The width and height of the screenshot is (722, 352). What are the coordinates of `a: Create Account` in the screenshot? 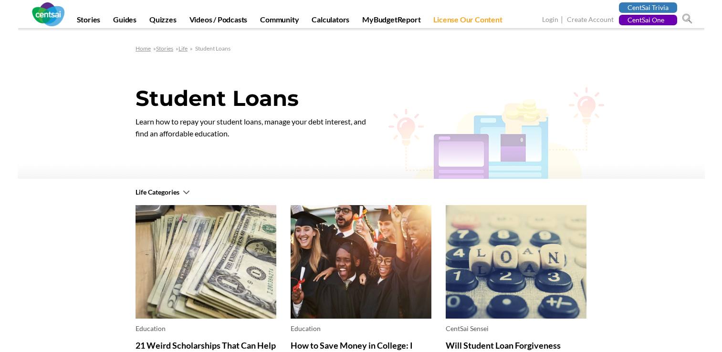 It's located at (590, 20).